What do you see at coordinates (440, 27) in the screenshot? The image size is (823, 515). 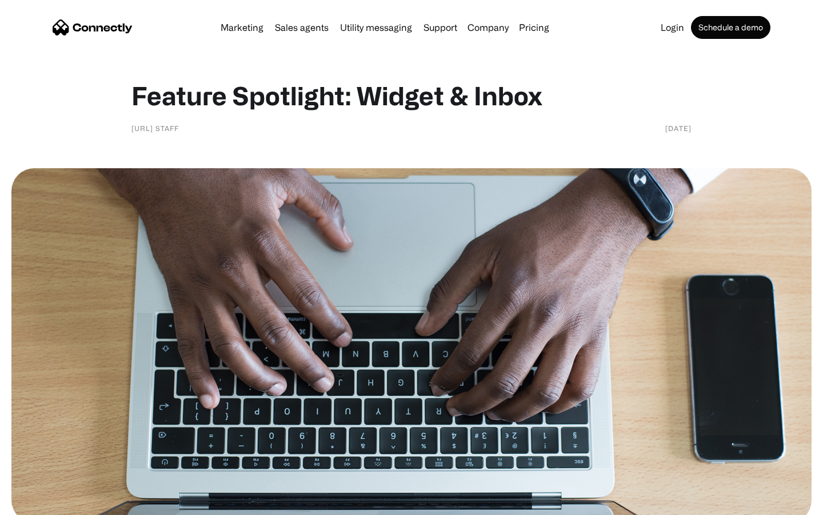 I see `a: Support` at bounding box center [440, 27].